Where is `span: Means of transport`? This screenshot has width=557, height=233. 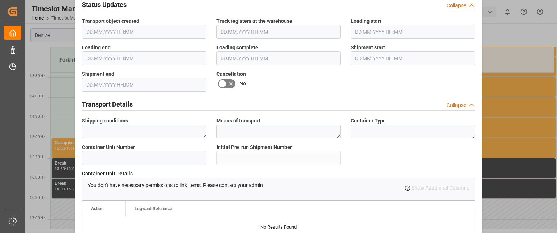
span: Means of transport is located at coordinates (238, 121).